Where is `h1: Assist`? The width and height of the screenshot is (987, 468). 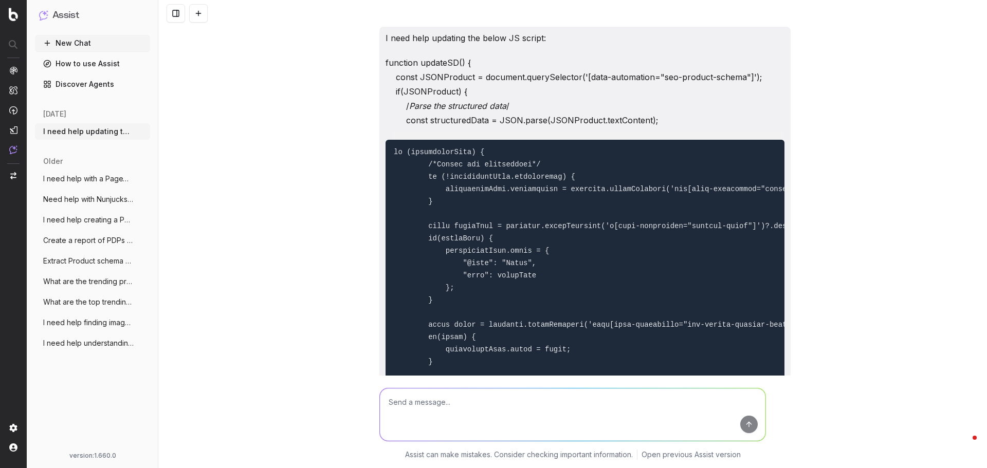
h1: Assist is located at coordinates (66, 15).